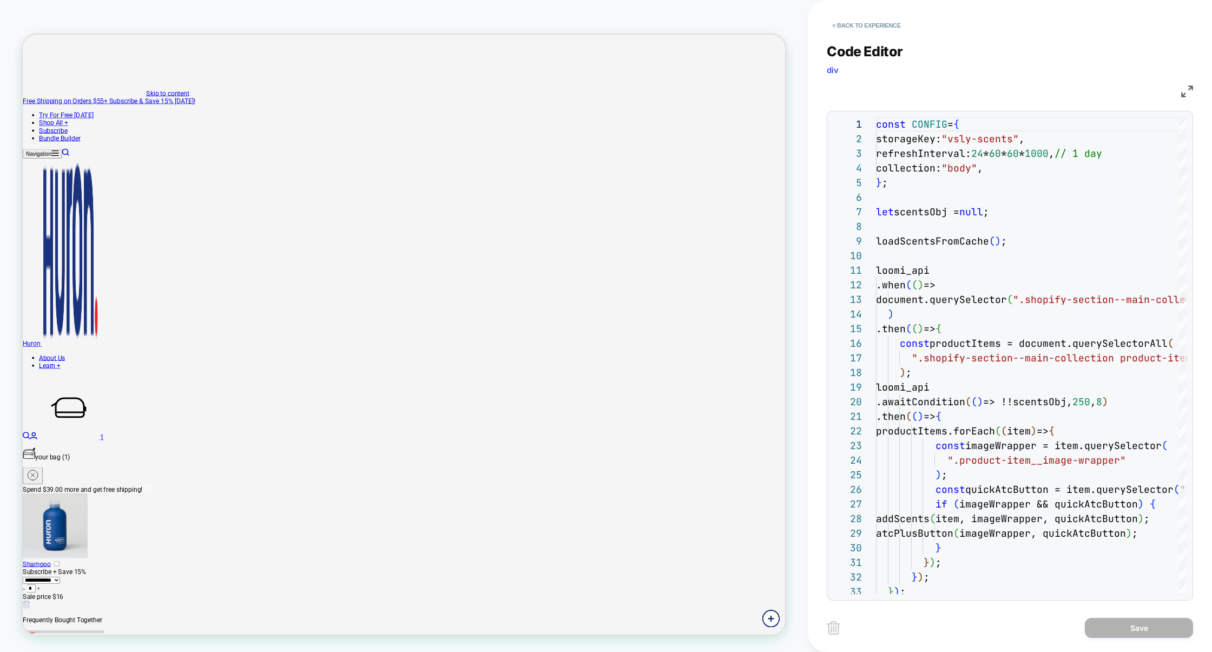  I want to click on span: const, so click(914, 343).